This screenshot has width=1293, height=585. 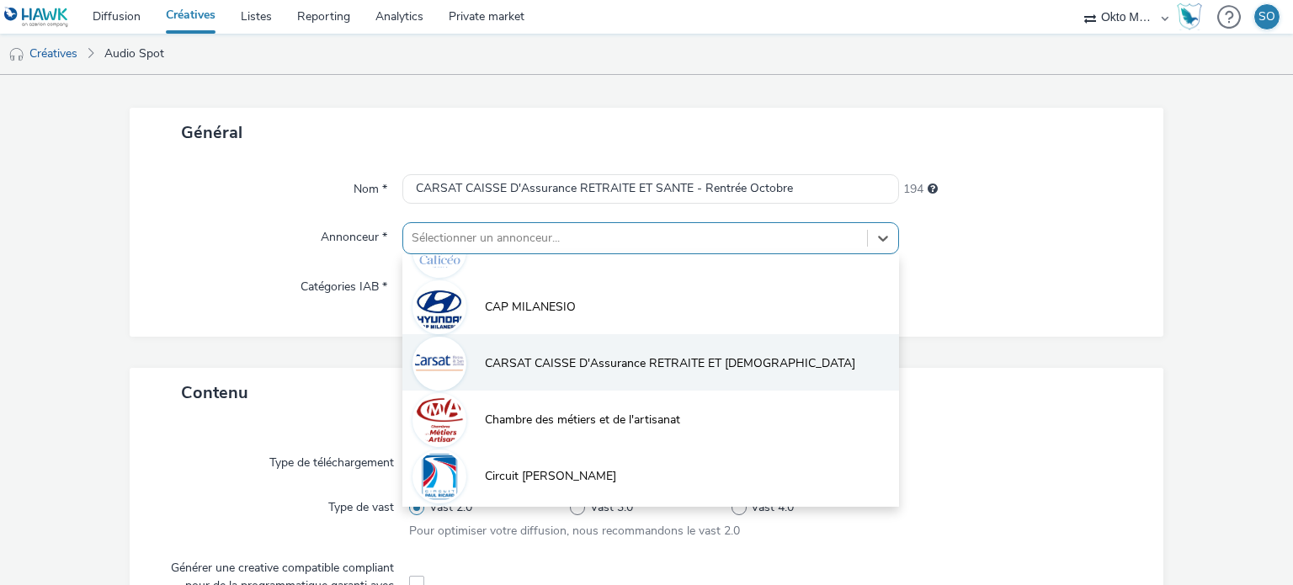 I want to click on label: Nom *, so click(x=370, y=186).